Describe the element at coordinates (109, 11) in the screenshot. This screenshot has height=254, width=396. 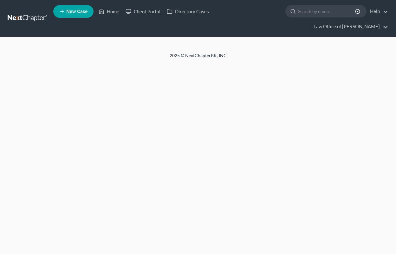
I see `a: Home` at that location.